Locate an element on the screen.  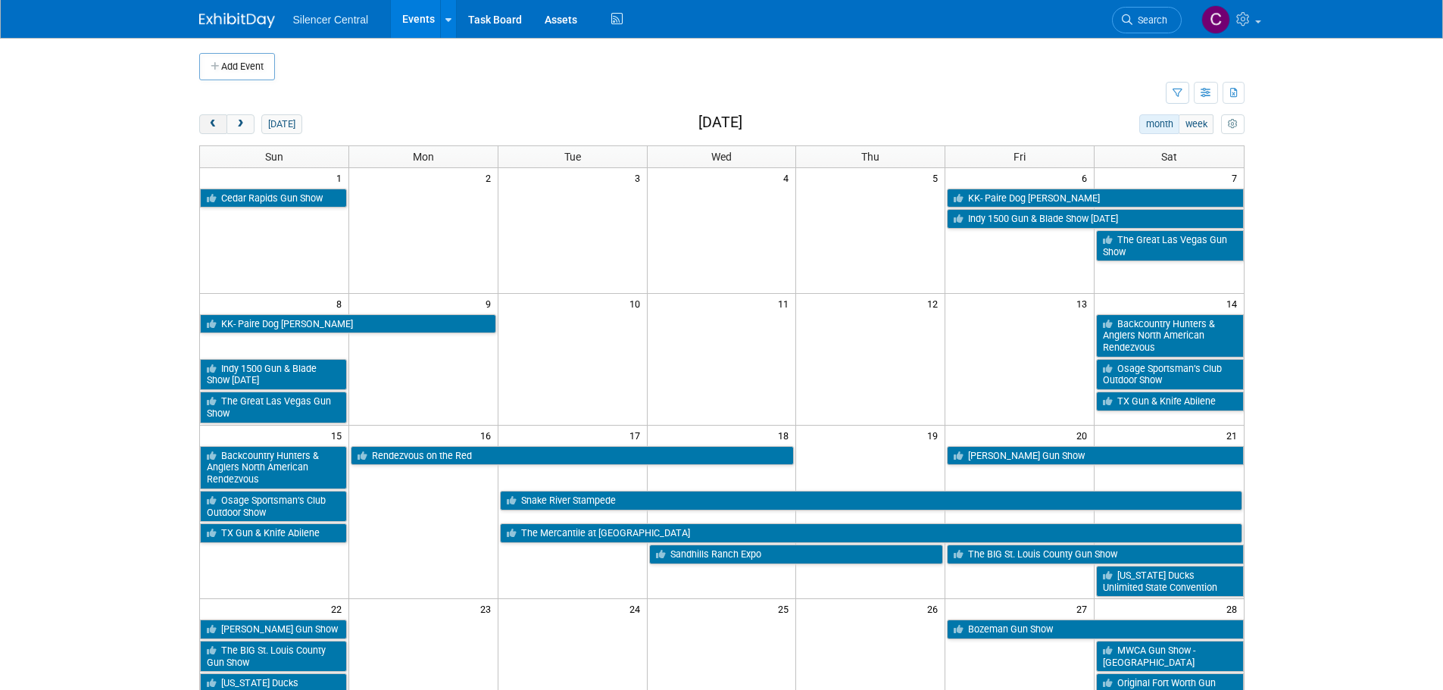
span: Sun is located at coordinates (274, 157).